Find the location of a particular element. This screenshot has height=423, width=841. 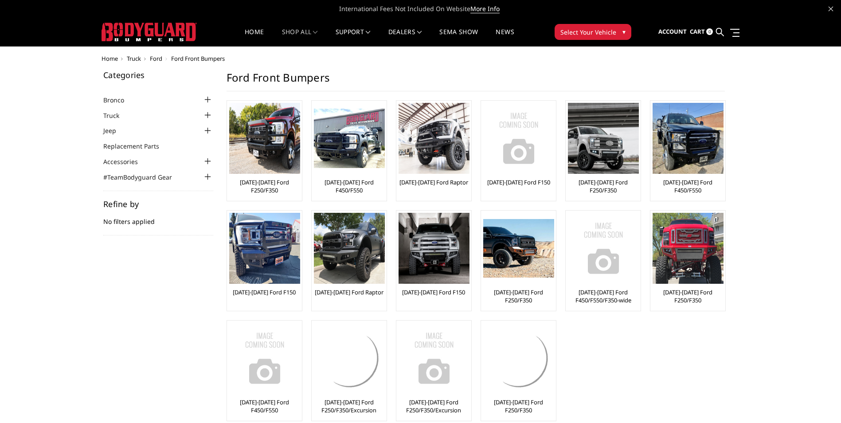

a: Ford is located at coordinates (156, 59).